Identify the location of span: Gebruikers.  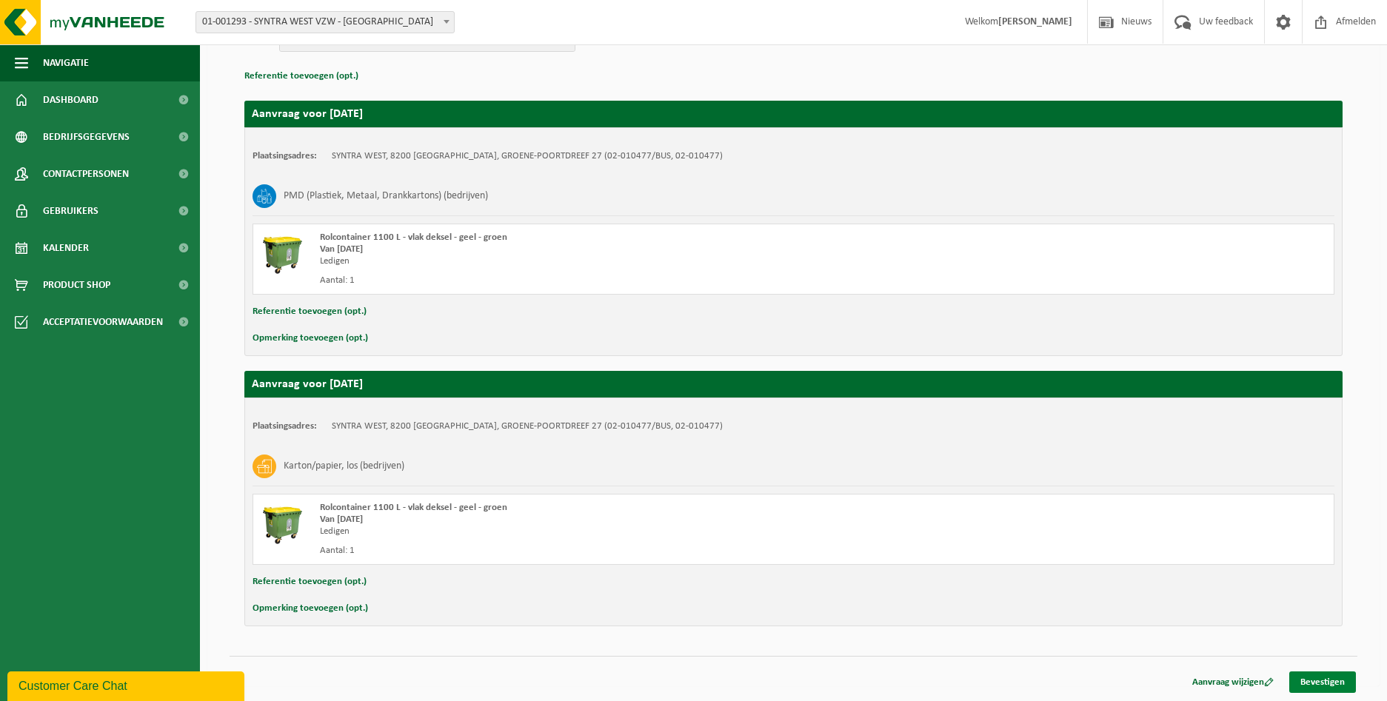
(70, 211).